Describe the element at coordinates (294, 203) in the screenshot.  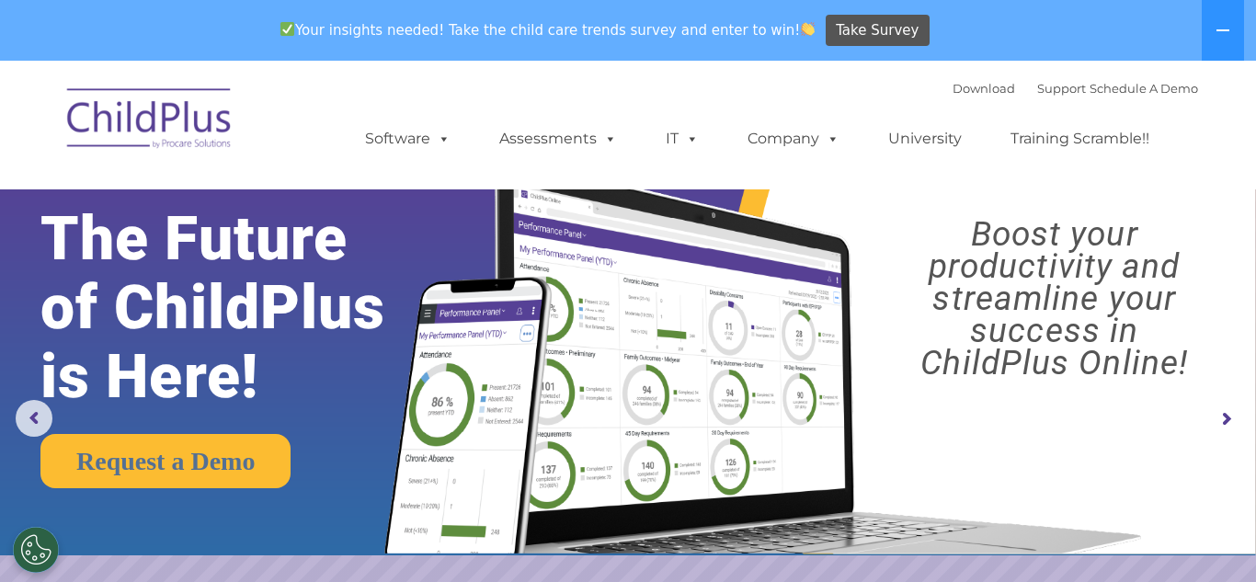
I see `span: Phone number` at that location.